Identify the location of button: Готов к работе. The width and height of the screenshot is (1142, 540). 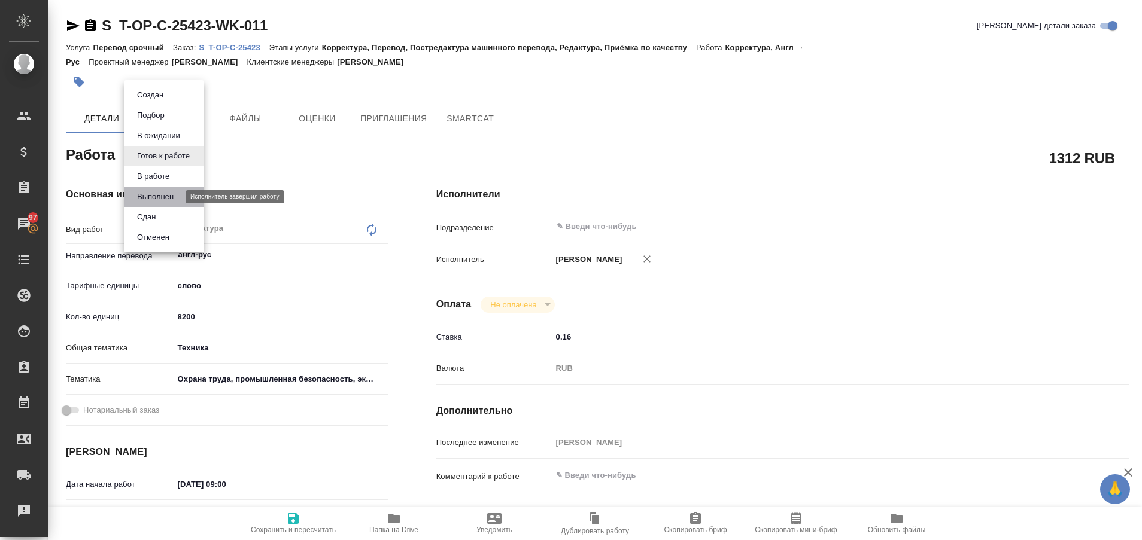
(163, 156).